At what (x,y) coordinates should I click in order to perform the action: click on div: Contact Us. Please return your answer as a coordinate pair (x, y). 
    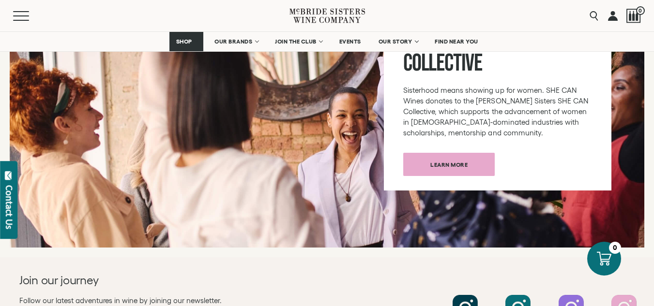
    Looking at the image, I should click on (9, 207).